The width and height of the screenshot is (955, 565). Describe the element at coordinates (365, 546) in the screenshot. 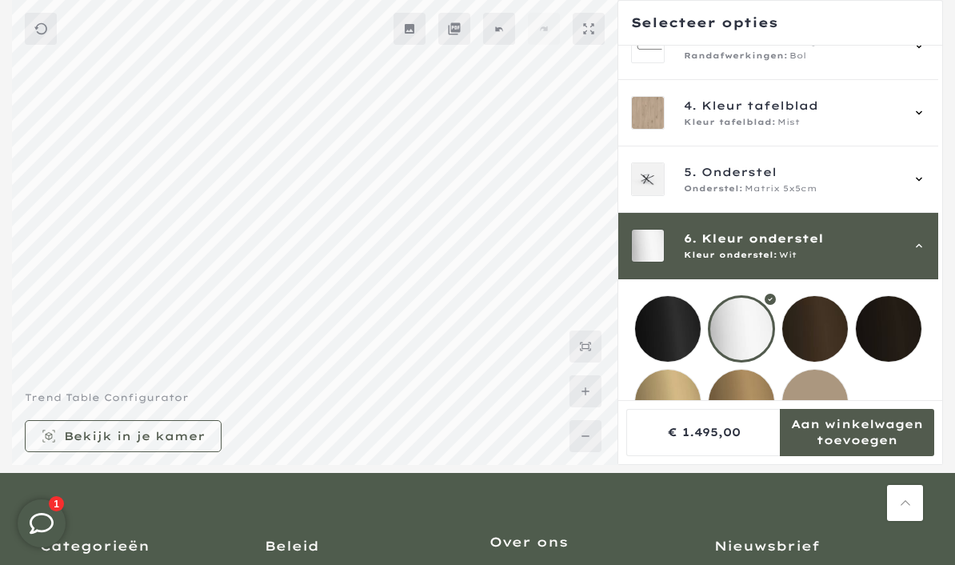

I see `h3: Beleid` at that location.